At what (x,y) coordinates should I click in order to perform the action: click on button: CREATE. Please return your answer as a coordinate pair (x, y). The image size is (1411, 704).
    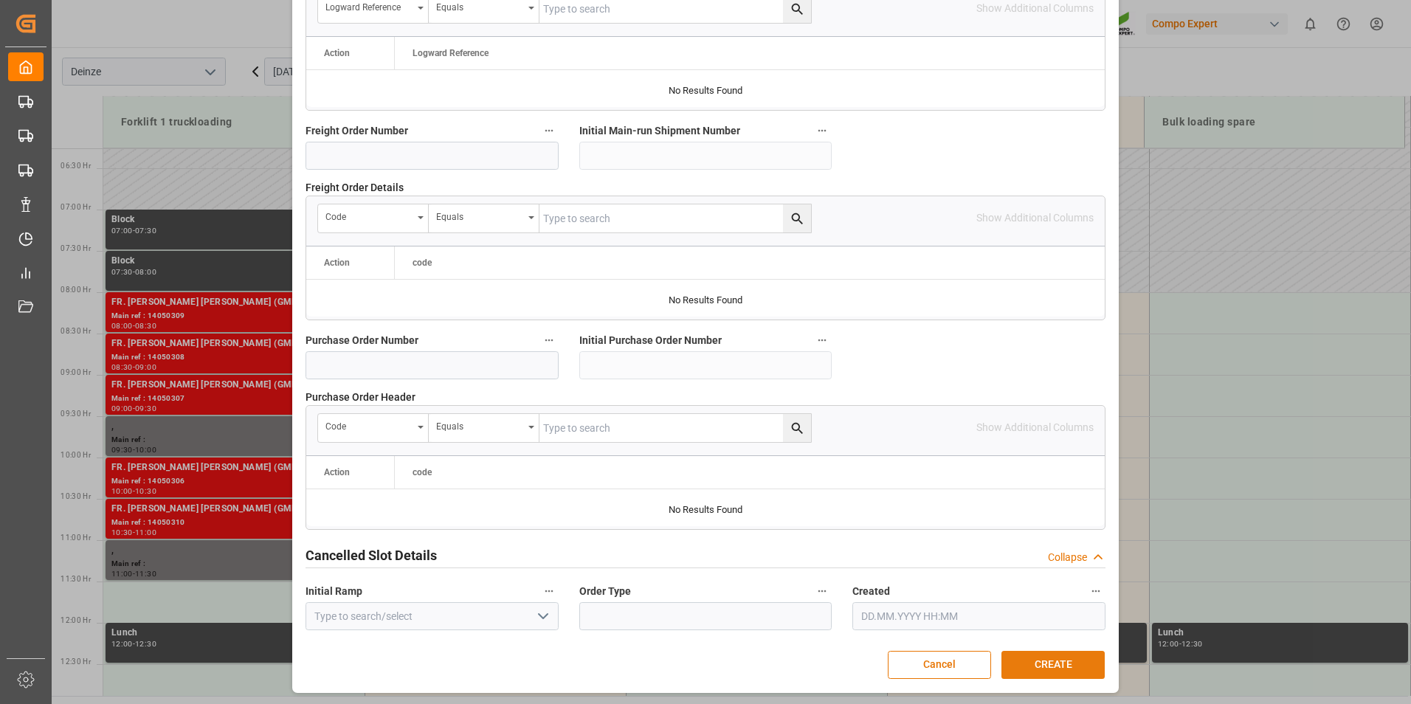
    Looking at the image, I should click on (1053, 665).